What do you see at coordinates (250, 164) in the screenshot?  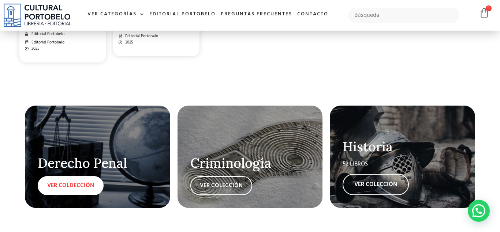 I see `h2: Criminología` at bounding box center [250, 164].